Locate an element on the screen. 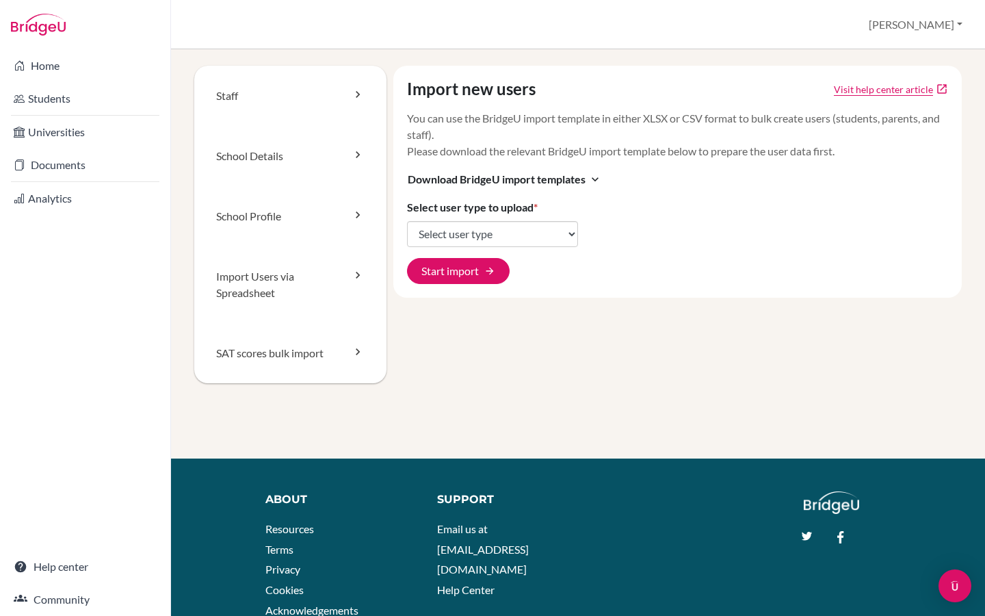 This screenshot has height=616, width=985. a: Privacy is located at coordinates (283, 569).